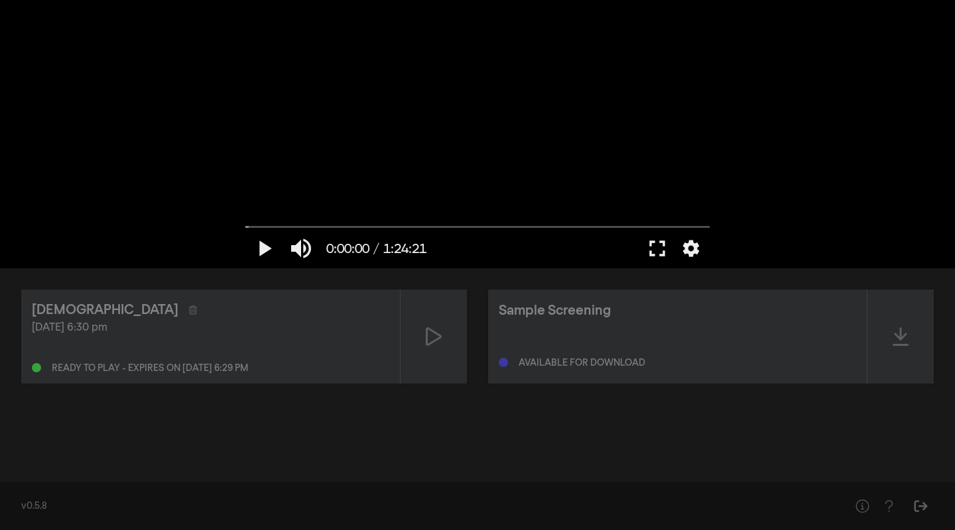 The width and height of the screenshot is (955, 530). What do you see at coordinates (657, 249) in the screenshot?
I see `button: Vollbildmodus` at bounding box center [657, 249].